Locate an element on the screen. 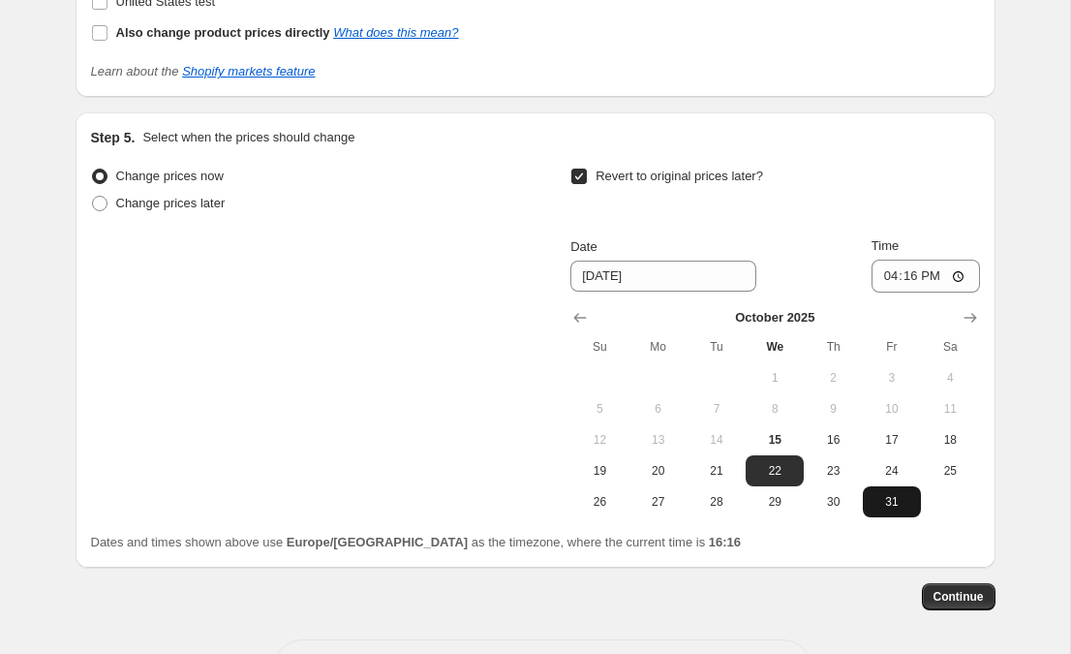 This screenshot has height=654, width=1071. button: Thursday October 9 2025 is located at coordinates (833, 409).